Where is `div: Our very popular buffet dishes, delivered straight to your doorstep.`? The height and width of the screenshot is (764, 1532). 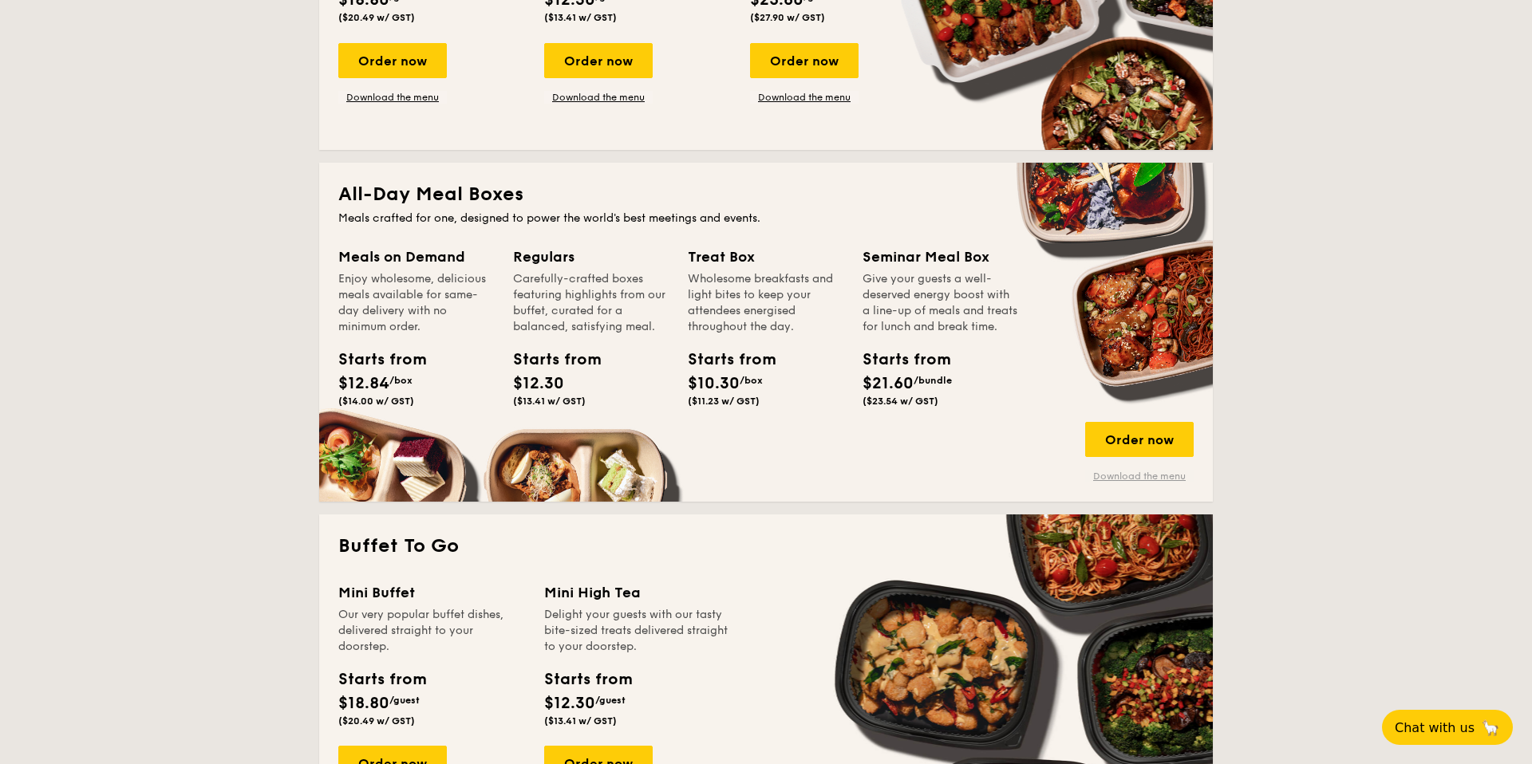
div: Our very popular buffet dishes, delivered straight to your doorstep. is located at coordinates (432, 631).